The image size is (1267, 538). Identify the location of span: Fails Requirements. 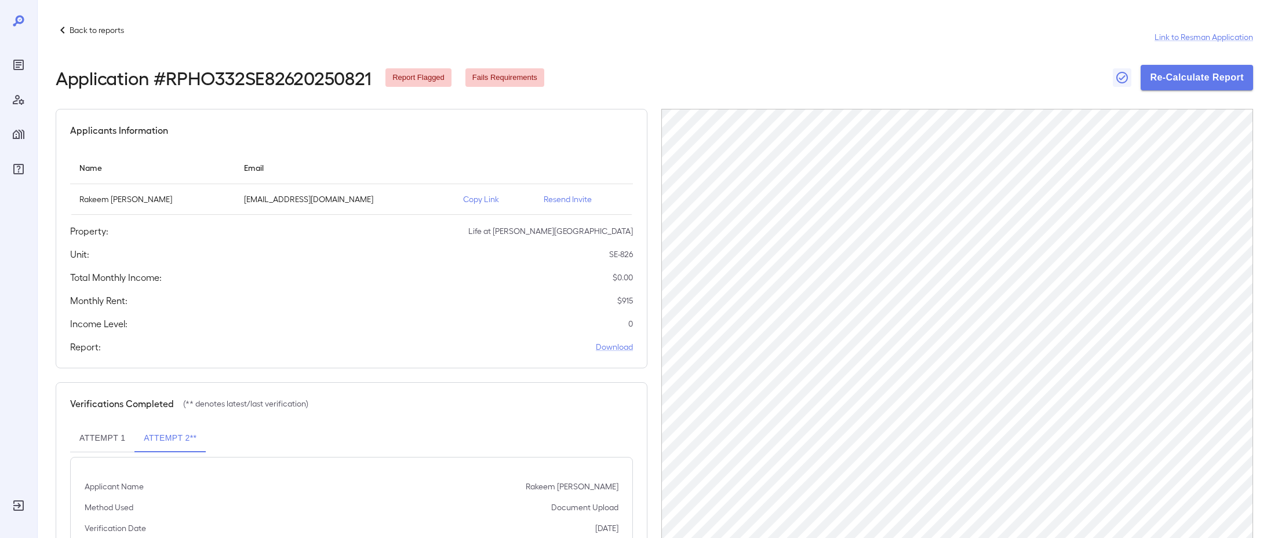
(505, 78).